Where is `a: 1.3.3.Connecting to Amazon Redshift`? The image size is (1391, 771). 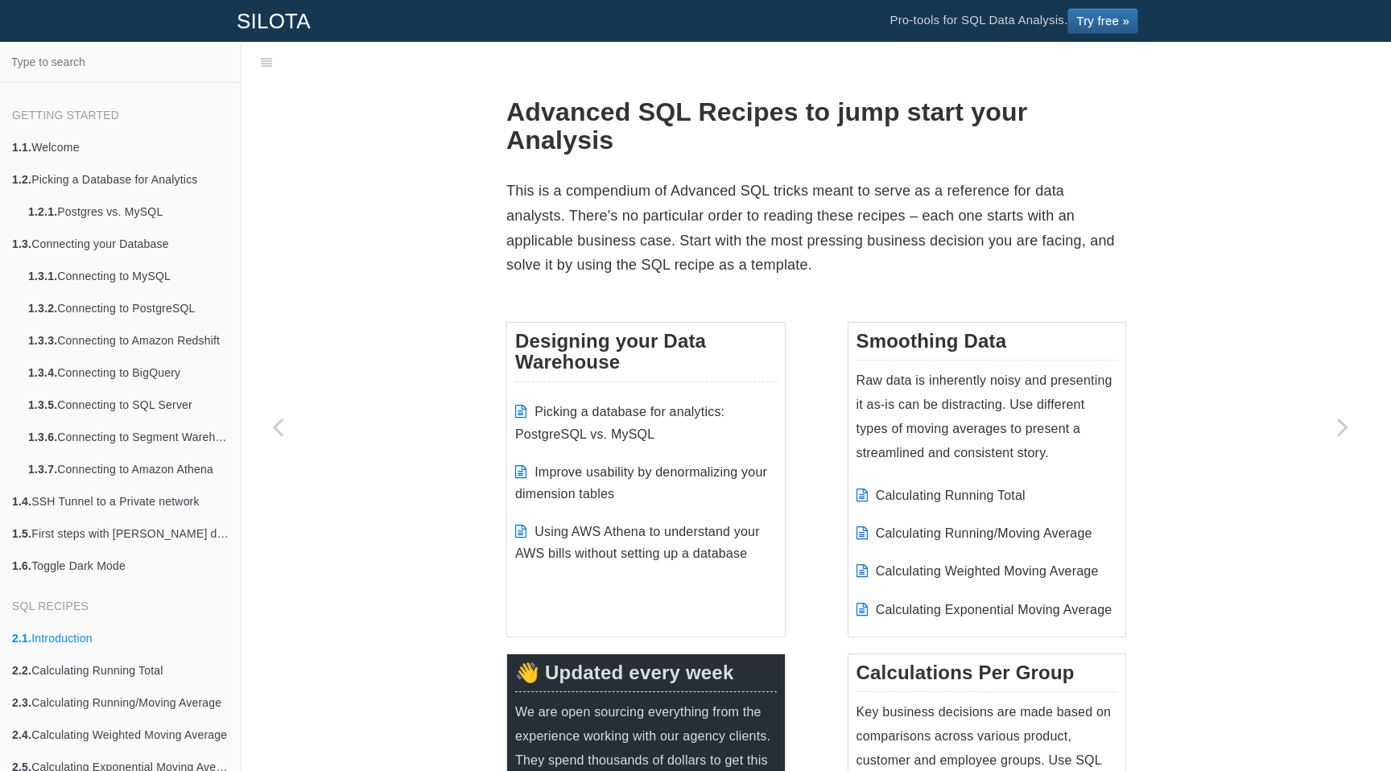 a: 1.3.3.Connecting to Amazon Redshift is located at coordinates (128, 341).